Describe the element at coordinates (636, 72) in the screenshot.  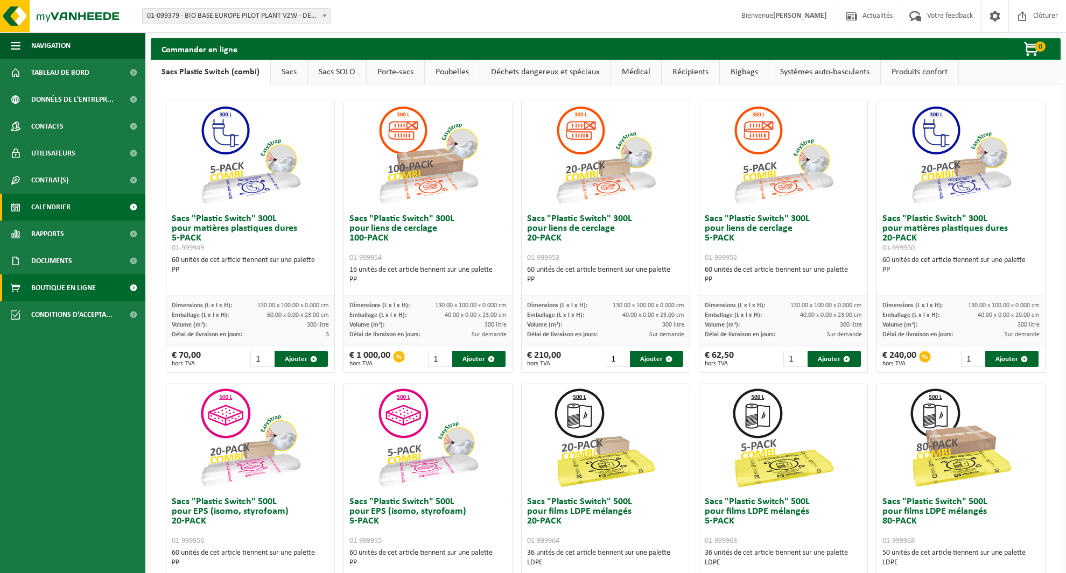
I see `a: Médical` at that location.